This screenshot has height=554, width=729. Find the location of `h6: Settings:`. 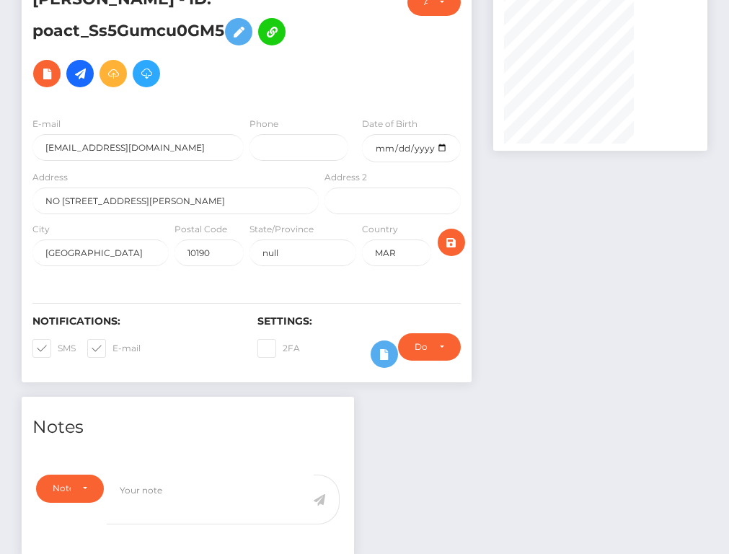

h6: Settings: is located at coordinates (359, 321).